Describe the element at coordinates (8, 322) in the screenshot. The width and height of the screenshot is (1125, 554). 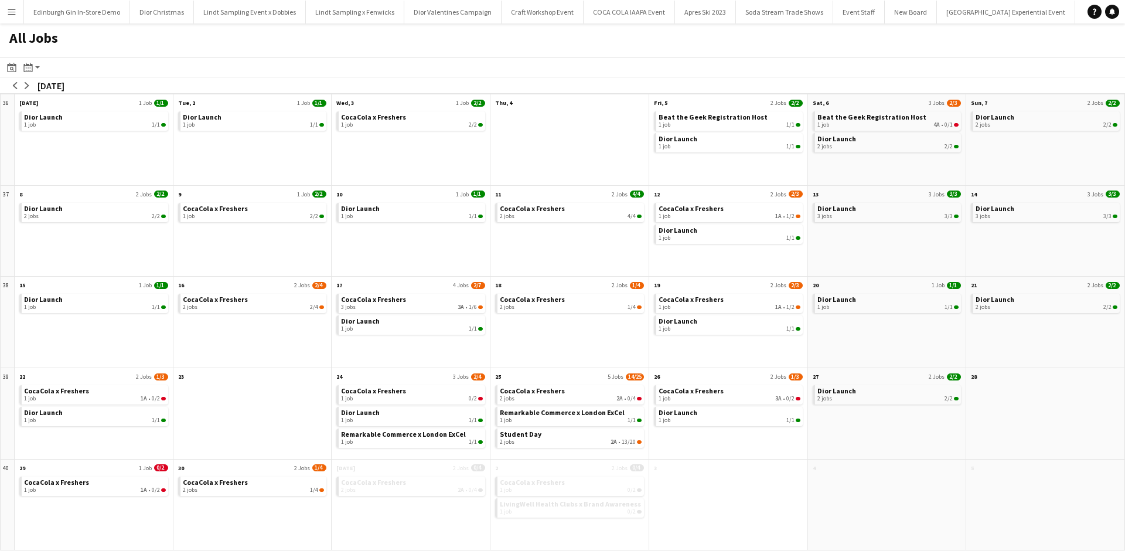
I see `div: 38` at that location.